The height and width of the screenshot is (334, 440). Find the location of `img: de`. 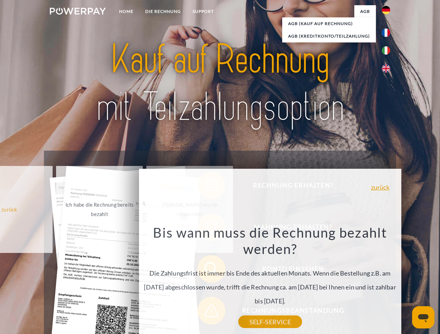

img: de is located at coordinates (386, 10).